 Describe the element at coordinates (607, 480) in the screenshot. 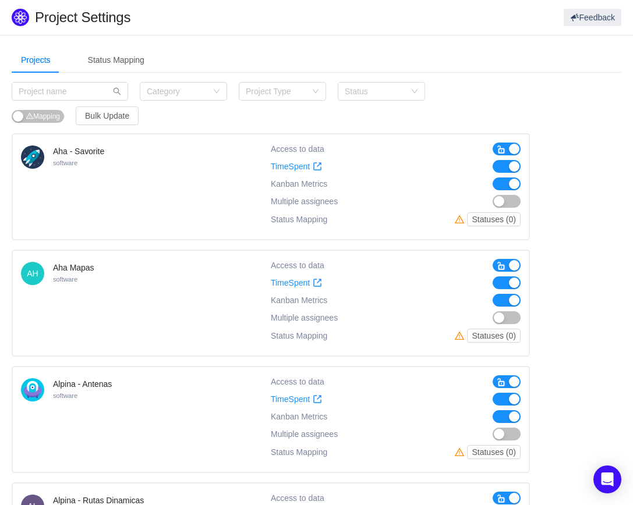

I see `div: Open Intercom Messenger` at that location.